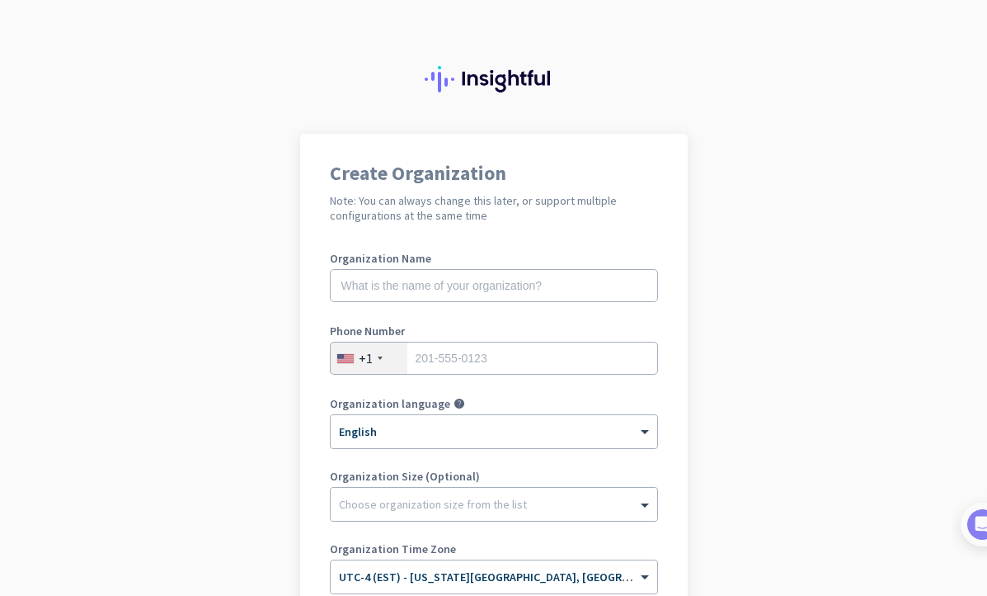 This screenshot has width=987, height=596. Describe the element at coordinates (459, 403) in the screenshot. I see `i: help` at that location.